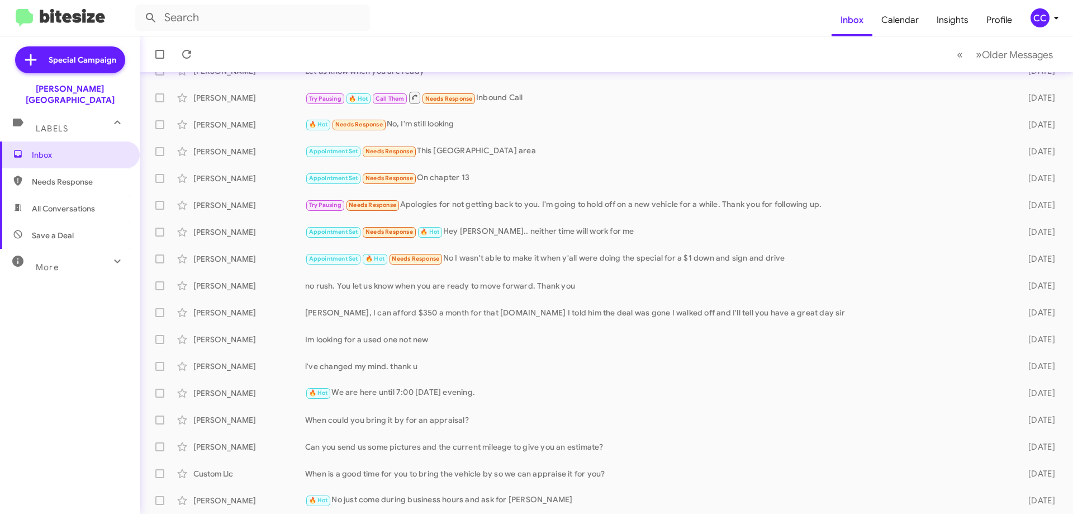  I want to click on div: Custom Llc, so click(249, 473).